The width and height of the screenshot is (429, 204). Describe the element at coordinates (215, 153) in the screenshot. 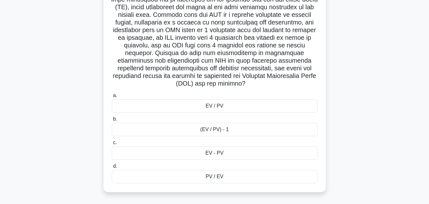

I see `div: EV - PV` at that location.